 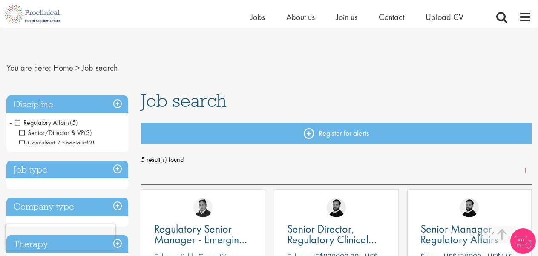 I want to click on span: (2), so click(x=90, y=143).